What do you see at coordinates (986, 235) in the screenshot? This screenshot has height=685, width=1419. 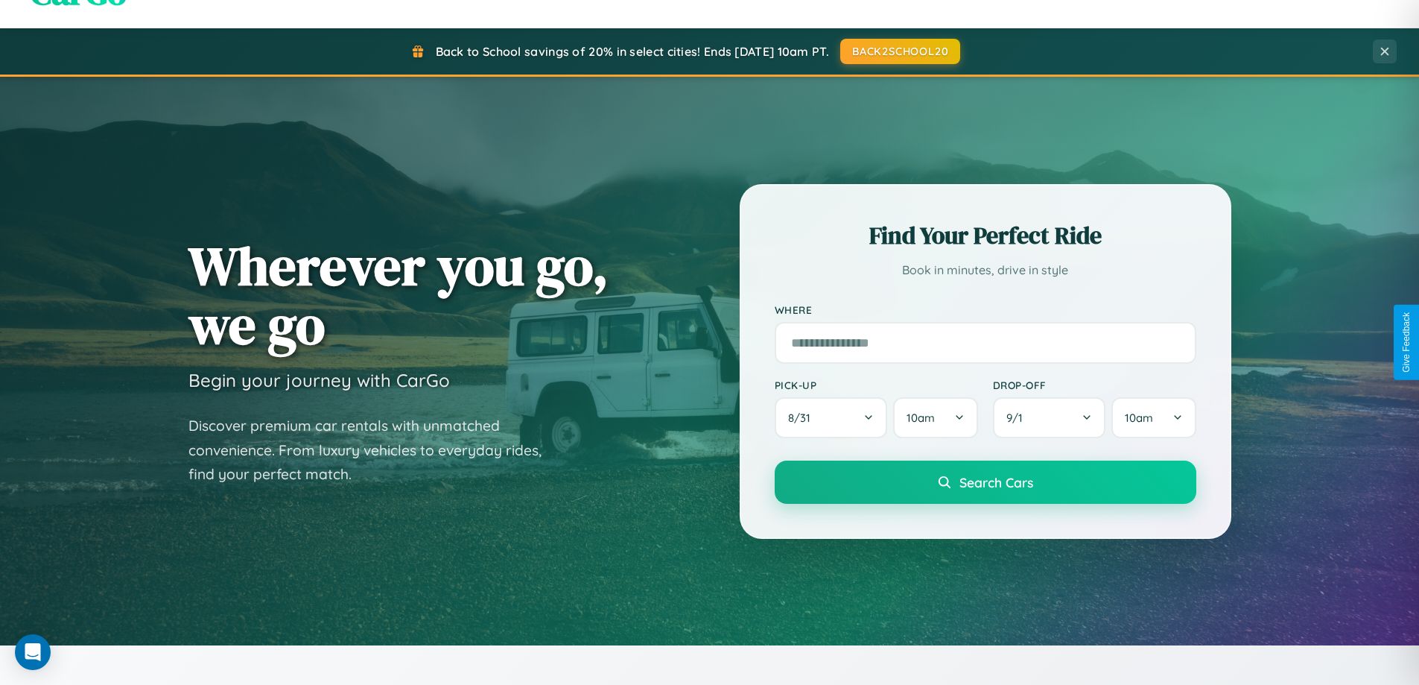 I see `h2: Find Your Perfect Ride` at bounding box center [986, 235].